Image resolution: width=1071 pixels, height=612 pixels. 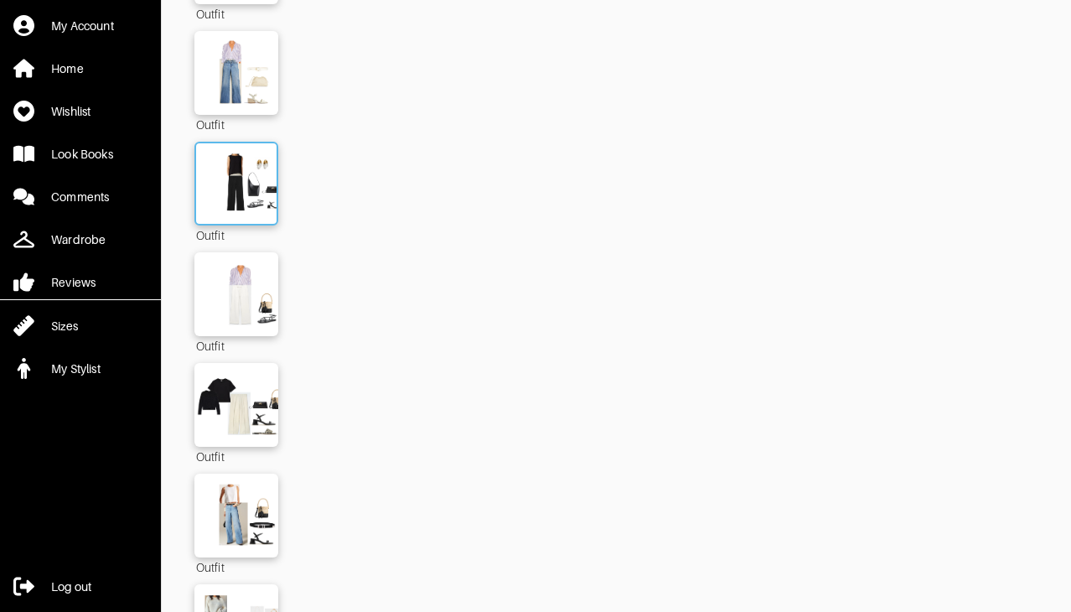 What do you see at coordinates (65, 326) in the screenshot?
I see `div: Sizes` at bounding box center [65, 326].